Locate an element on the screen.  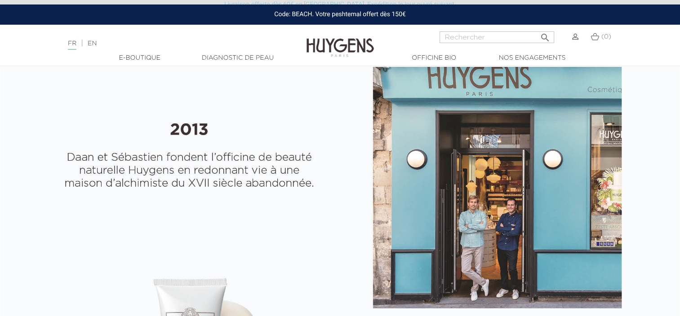
a: Diagnostic de peau is located at coordinates (238, 58).